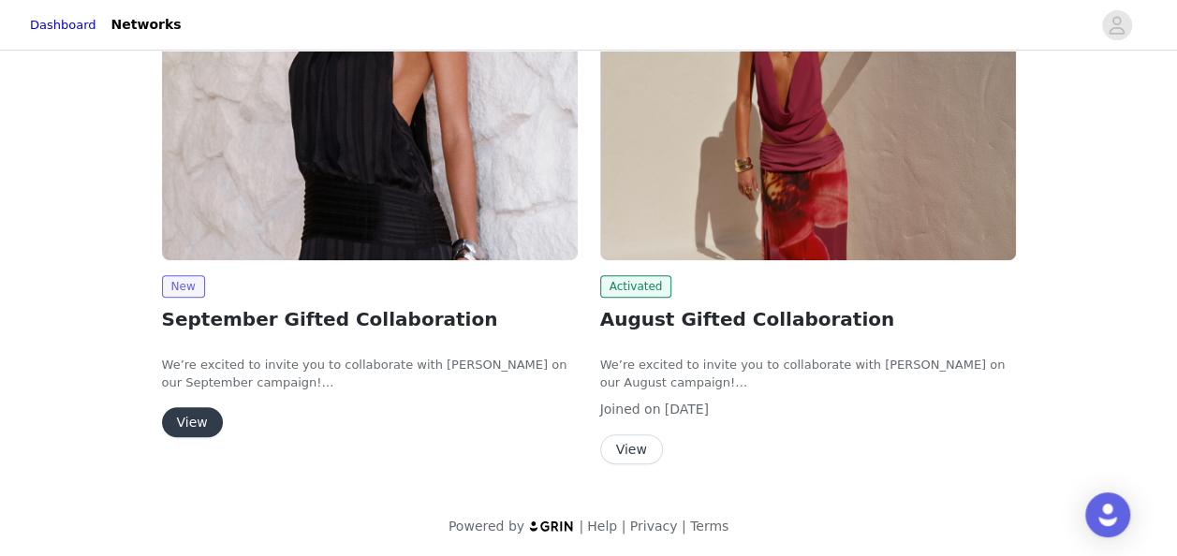 The width and height of the screenshot is (1177, 556). Describe the element at coordinates (1108, 515) in the screenshot. I see `div: Open Intercom Messenger` at that location.